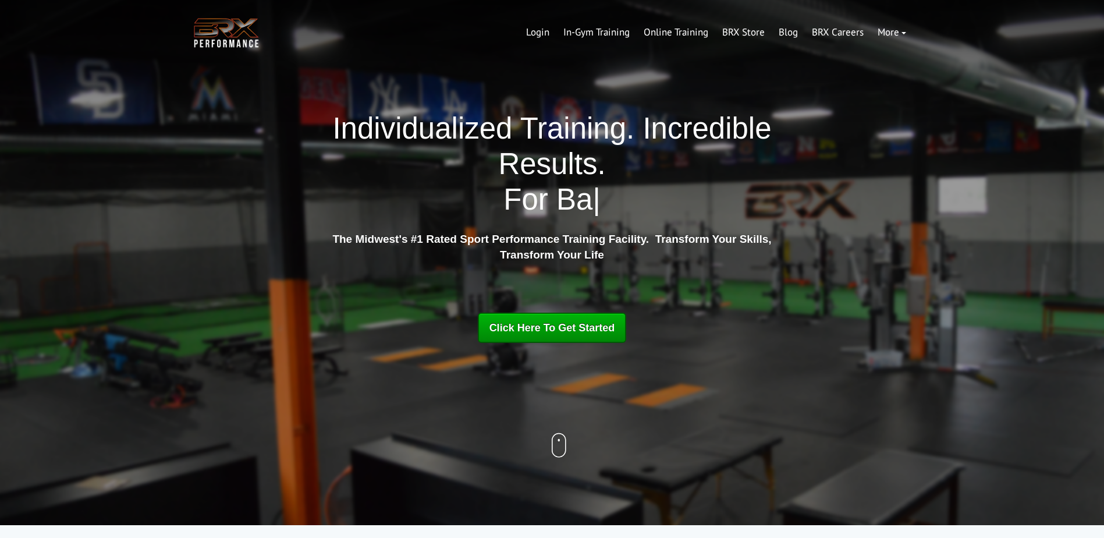  What do you see at coordinates (538, 33) in the screenshot?
I see `a: Login` at bounding box center [538, 33].